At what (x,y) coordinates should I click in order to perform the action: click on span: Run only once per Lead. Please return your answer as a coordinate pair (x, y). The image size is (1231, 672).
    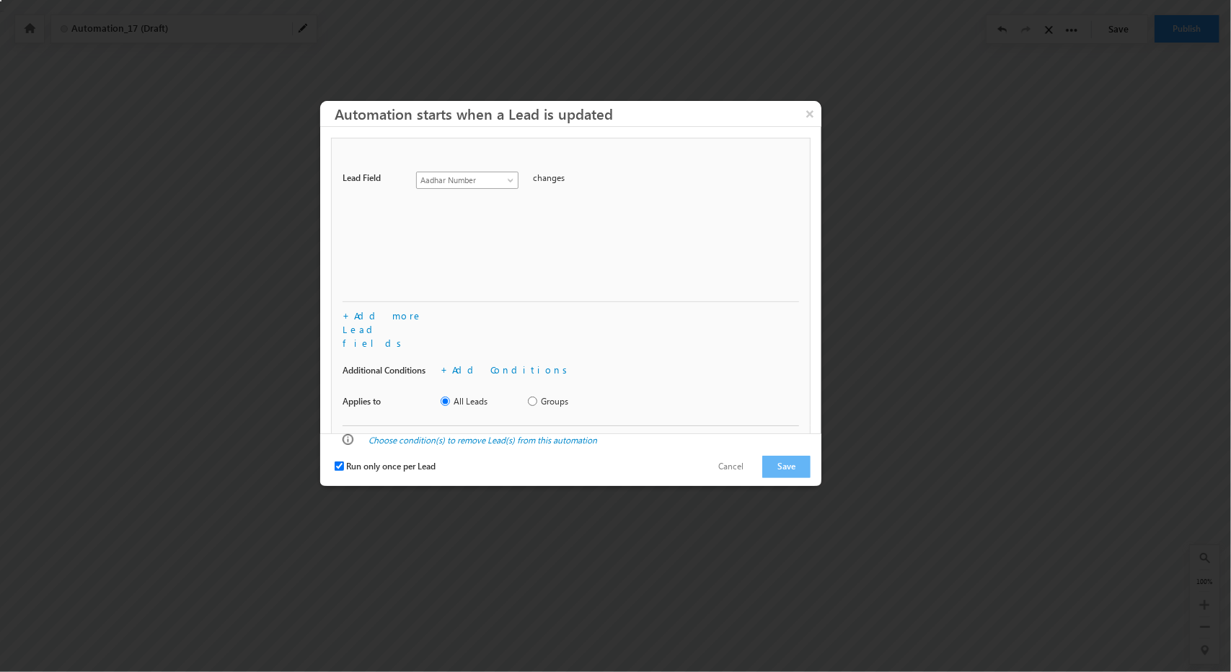
    Looking at the image, I should click on (391, 466).